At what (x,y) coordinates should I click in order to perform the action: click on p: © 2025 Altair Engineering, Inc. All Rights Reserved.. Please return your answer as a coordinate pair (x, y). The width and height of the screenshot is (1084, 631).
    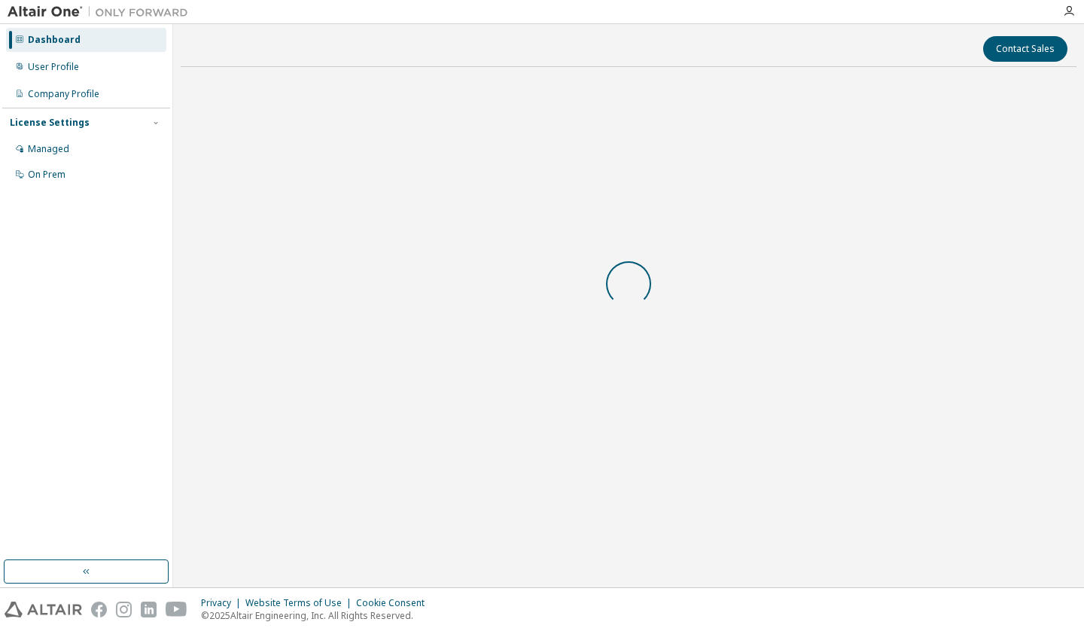
    Looking at the image, I should click on (317, 615).